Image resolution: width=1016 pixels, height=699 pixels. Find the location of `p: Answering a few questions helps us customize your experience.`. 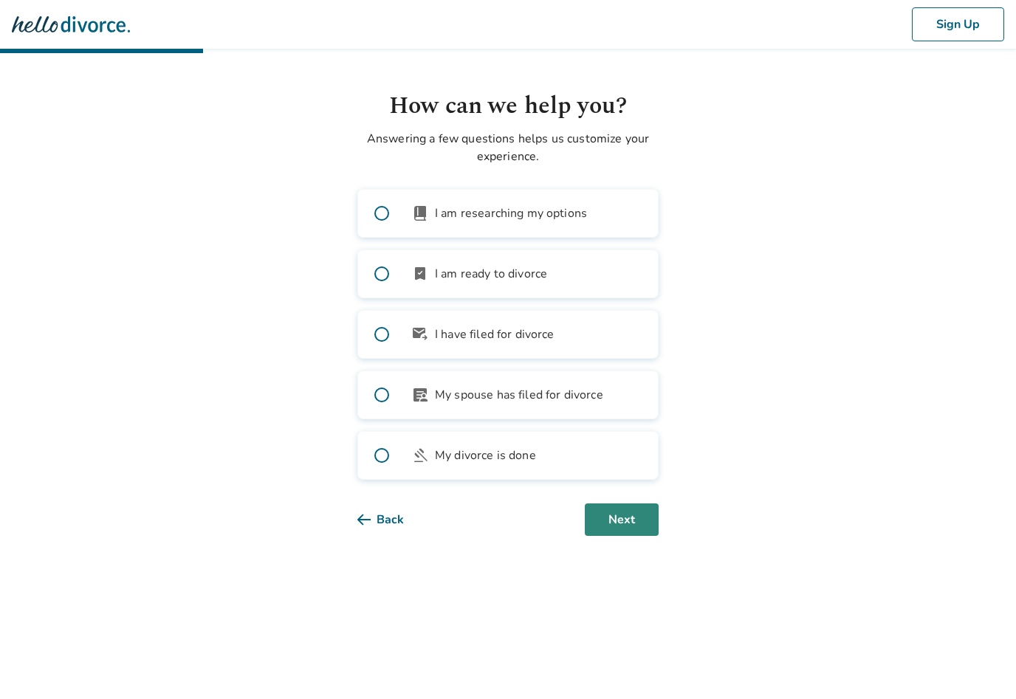

p: Answering a few questions helps us customize your experience. is located at coordinates (508, 148).